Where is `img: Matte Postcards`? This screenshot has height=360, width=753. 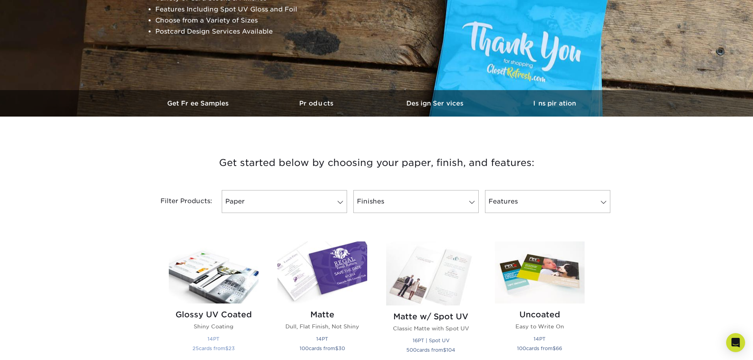
img: Matte Postcards is located at coordinates (322, 272).